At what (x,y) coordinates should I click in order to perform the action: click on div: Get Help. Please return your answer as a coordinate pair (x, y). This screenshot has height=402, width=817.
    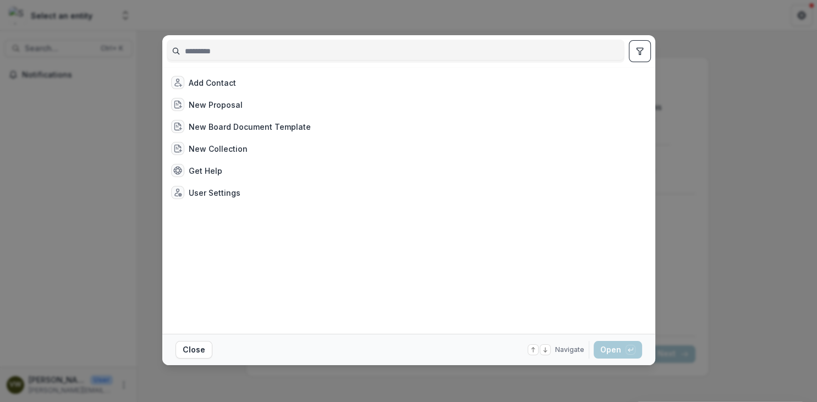
    Looking at the image, I should click on (205, 171).